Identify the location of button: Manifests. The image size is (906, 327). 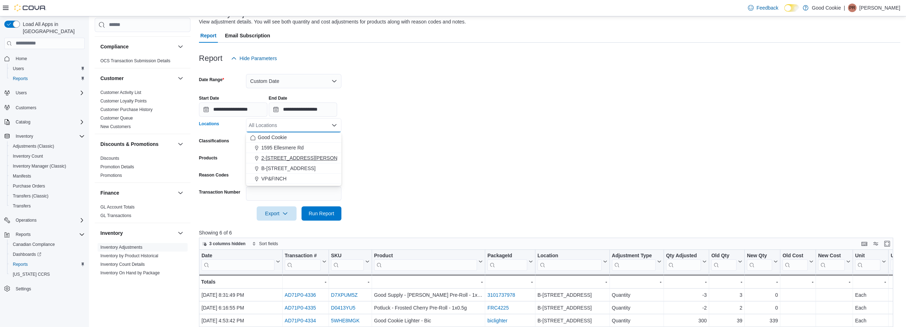
(47, 176).